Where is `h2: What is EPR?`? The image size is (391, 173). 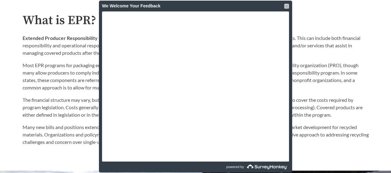
h2: What is EPR? is located at coordinates (195, 20).